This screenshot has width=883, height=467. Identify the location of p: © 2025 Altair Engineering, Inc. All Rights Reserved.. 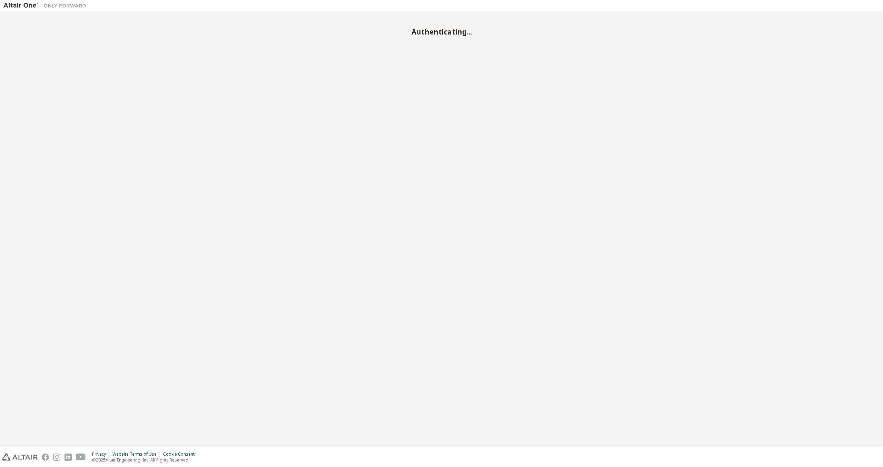
(145, 460).